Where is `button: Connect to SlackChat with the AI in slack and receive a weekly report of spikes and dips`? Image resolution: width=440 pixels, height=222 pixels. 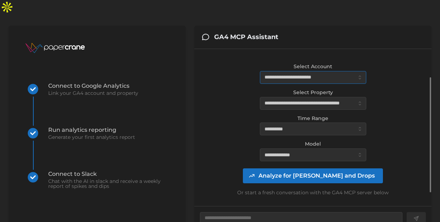
button: Connect to SlackChat with the AI in slack and receive a weekly report of spikes and dips is located at coordinates (97, 192).